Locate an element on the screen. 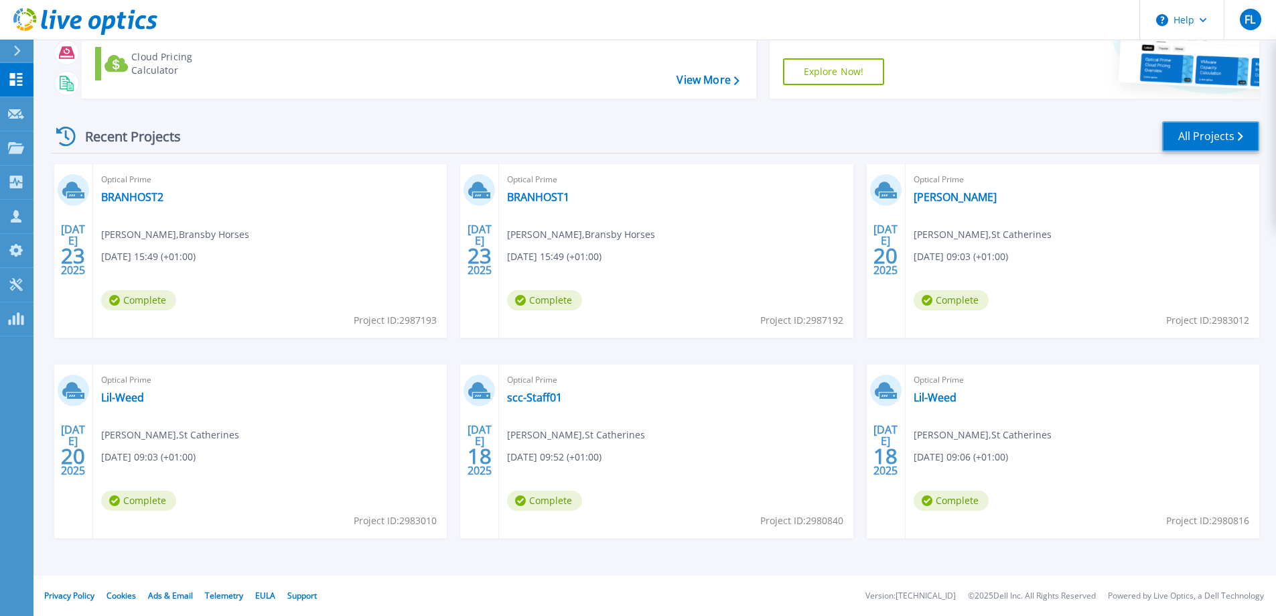 This screenshot has width=1276, height=616. li: © 2025 Dell Inc. All Rights Reserved is located at coordinates (1032, 595).